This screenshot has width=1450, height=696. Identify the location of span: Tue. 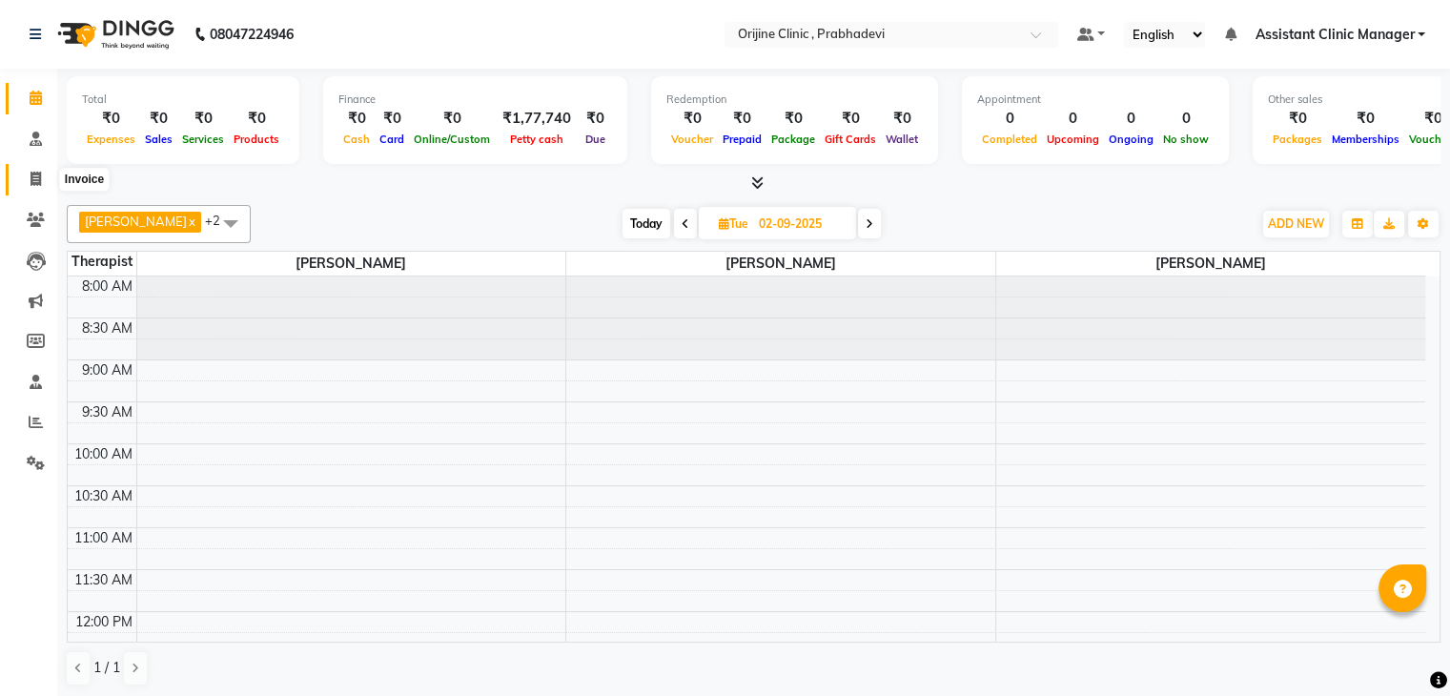
(733, 223).